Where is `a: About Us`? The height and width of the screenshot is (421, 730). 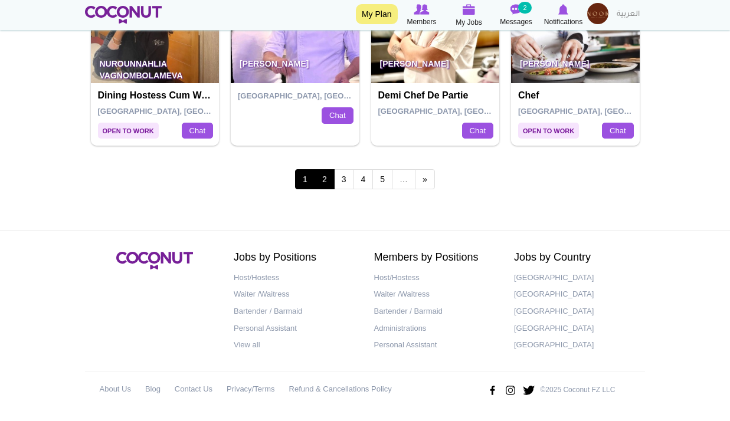
a: About Us is located at coordinates (115, 389).